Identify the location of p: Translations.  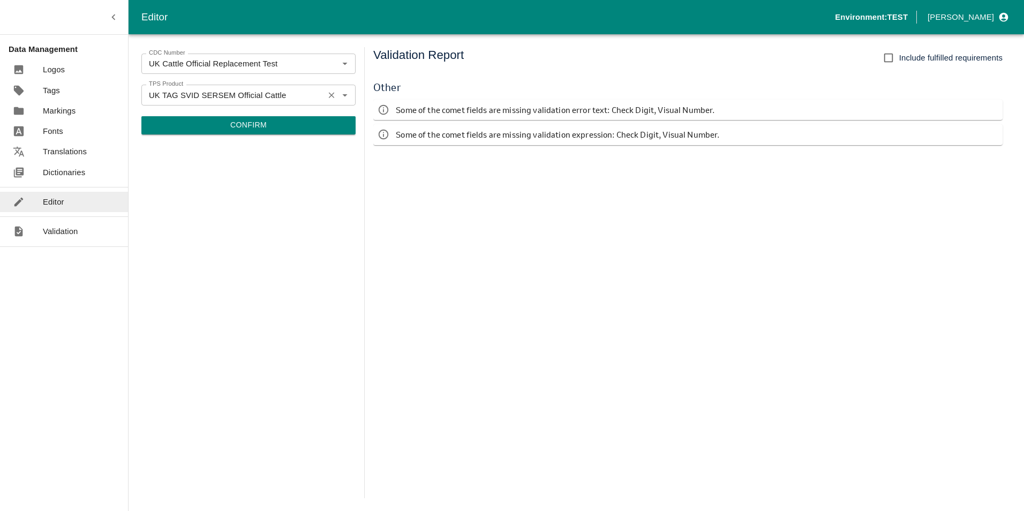
(65, 152).